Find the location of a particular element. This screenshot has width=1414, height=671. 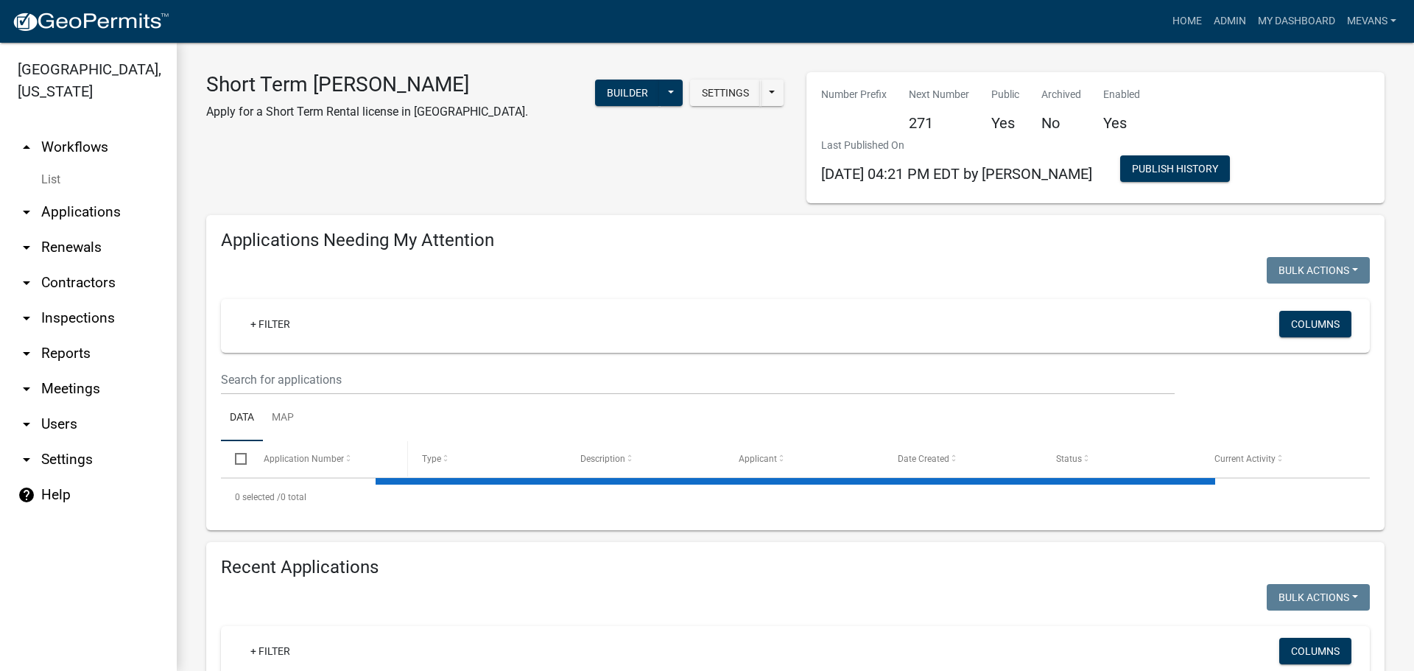

p: Enabled is located at coordinates (1122, 94).